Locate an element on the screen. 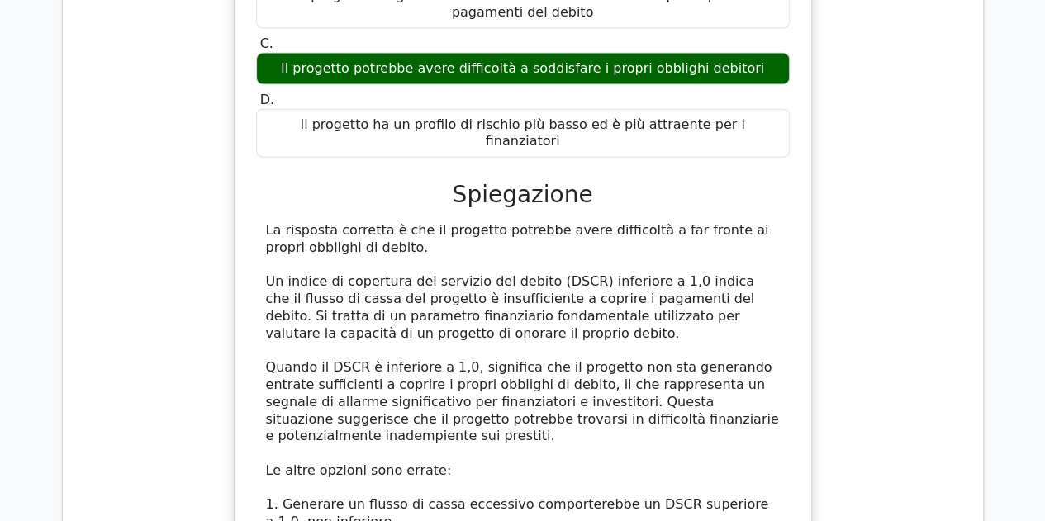  font: Il progetto potrebbe avere difficoltà a soddisfare i propri obblighi debitori is located at coordinates (522, 68).